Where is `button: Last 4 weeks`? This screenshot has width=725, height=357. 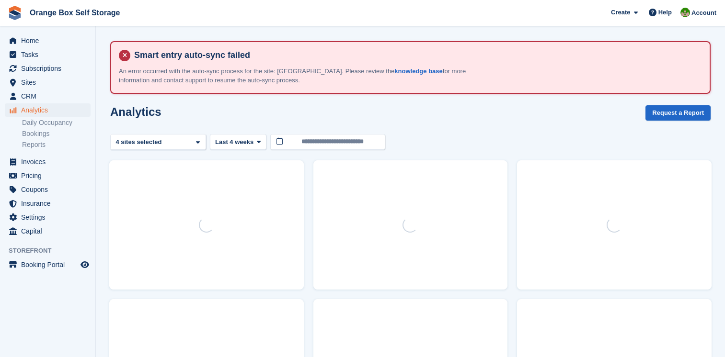 button: Last 4 weeks is located at coordinates (238, 142).